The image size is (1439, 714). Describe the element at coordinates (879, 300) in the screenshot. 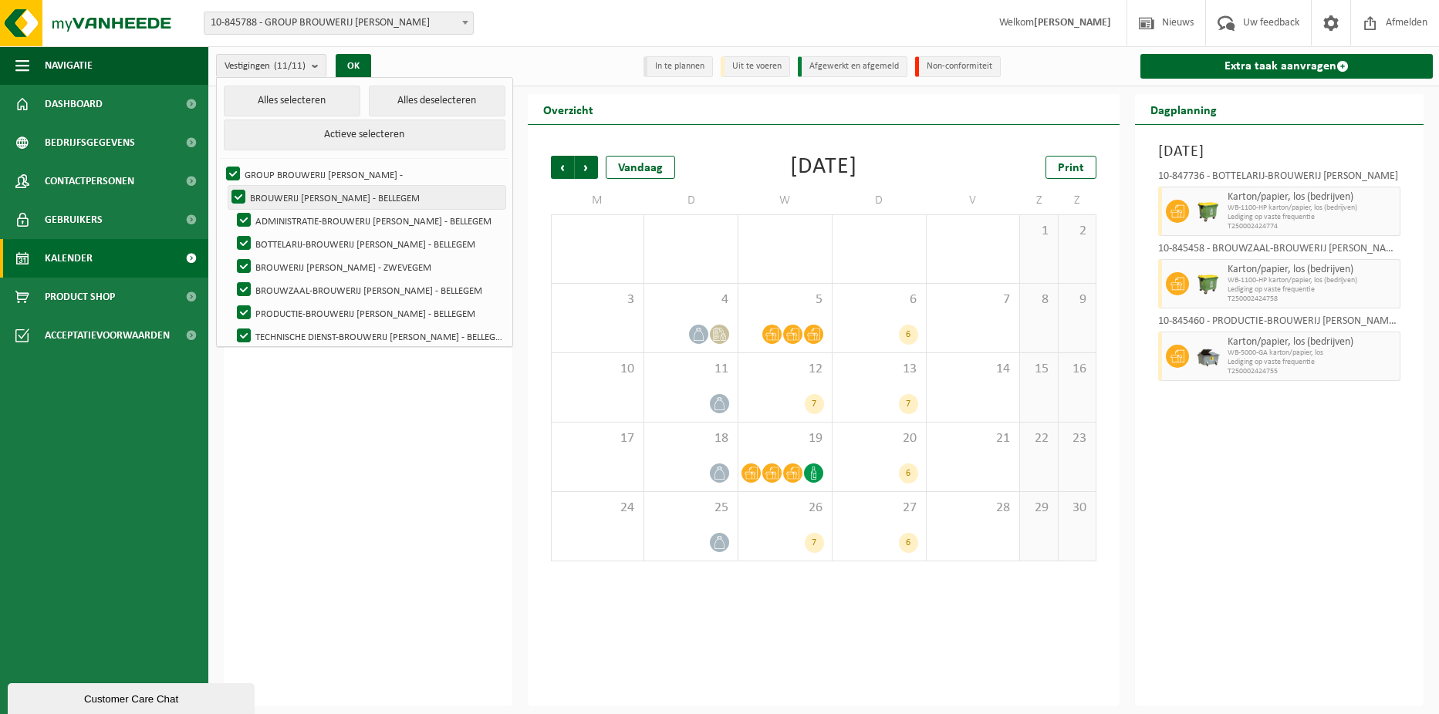

I see `span: 6` at that location.